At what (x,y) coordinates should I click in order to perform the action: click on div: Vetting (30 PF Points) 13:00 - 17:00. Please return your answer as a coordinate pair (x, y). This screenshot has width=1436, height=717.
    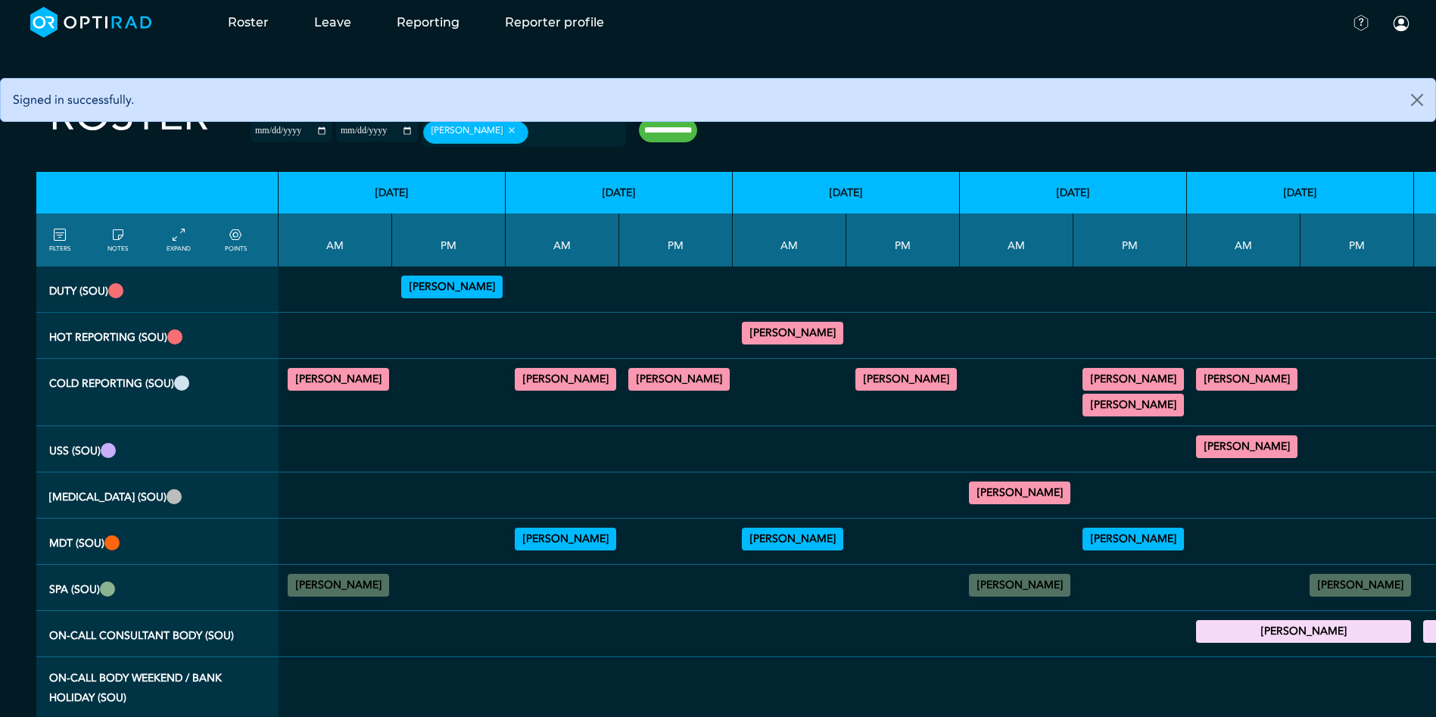
    Looking at the image, I should click on (452, 287).